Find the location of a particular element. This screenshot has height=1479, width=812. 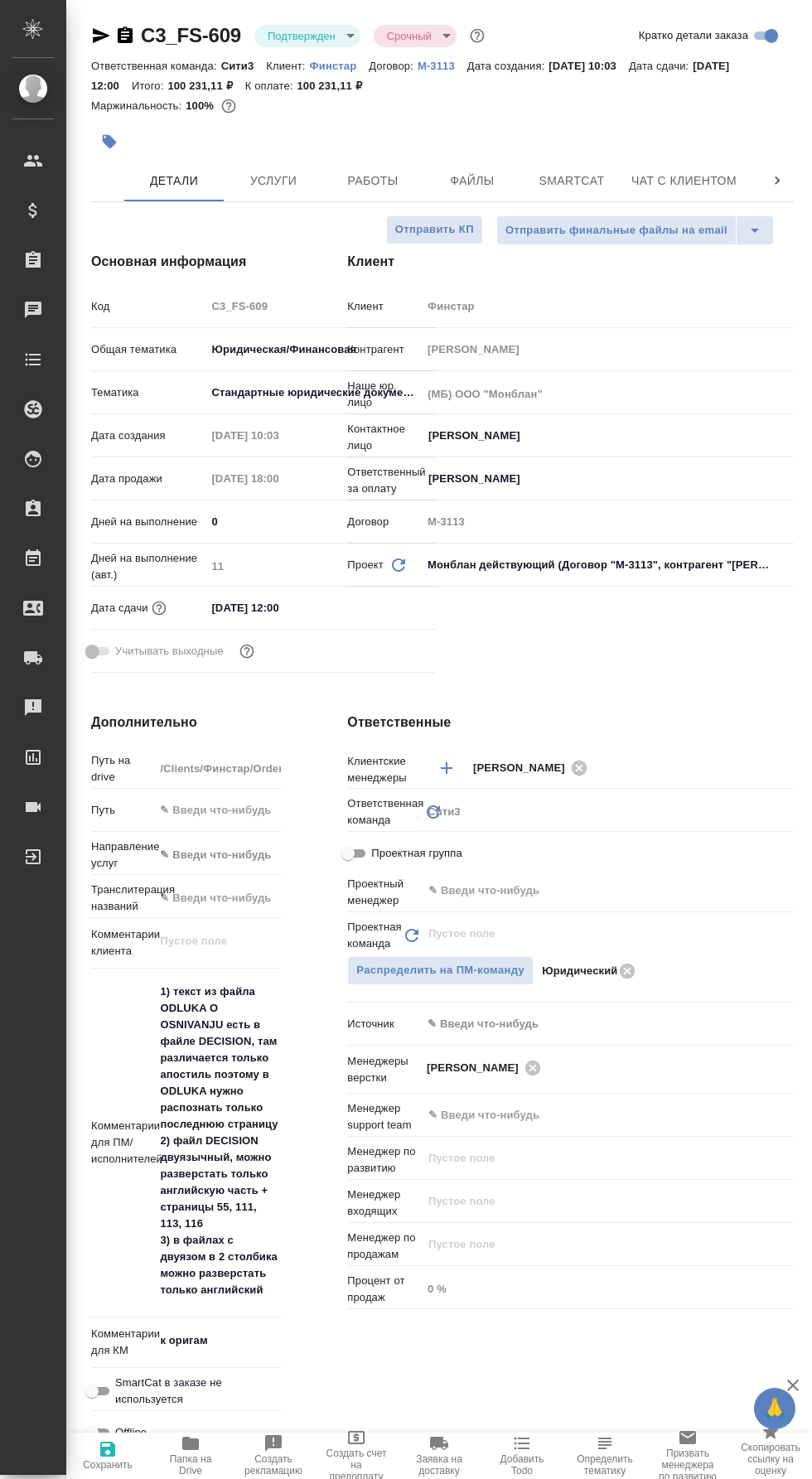

p: Финстар is located at coordinates (339, 66).